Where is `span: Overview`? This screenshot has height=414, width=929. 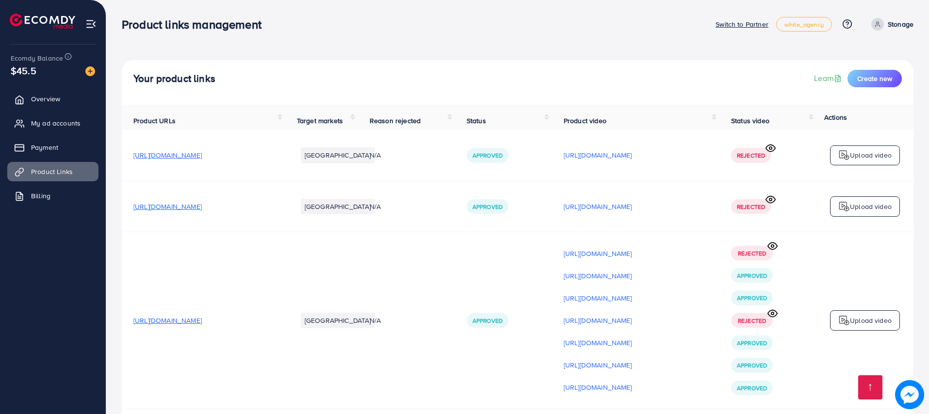 span: Overview is located at coordinates (46, 99).